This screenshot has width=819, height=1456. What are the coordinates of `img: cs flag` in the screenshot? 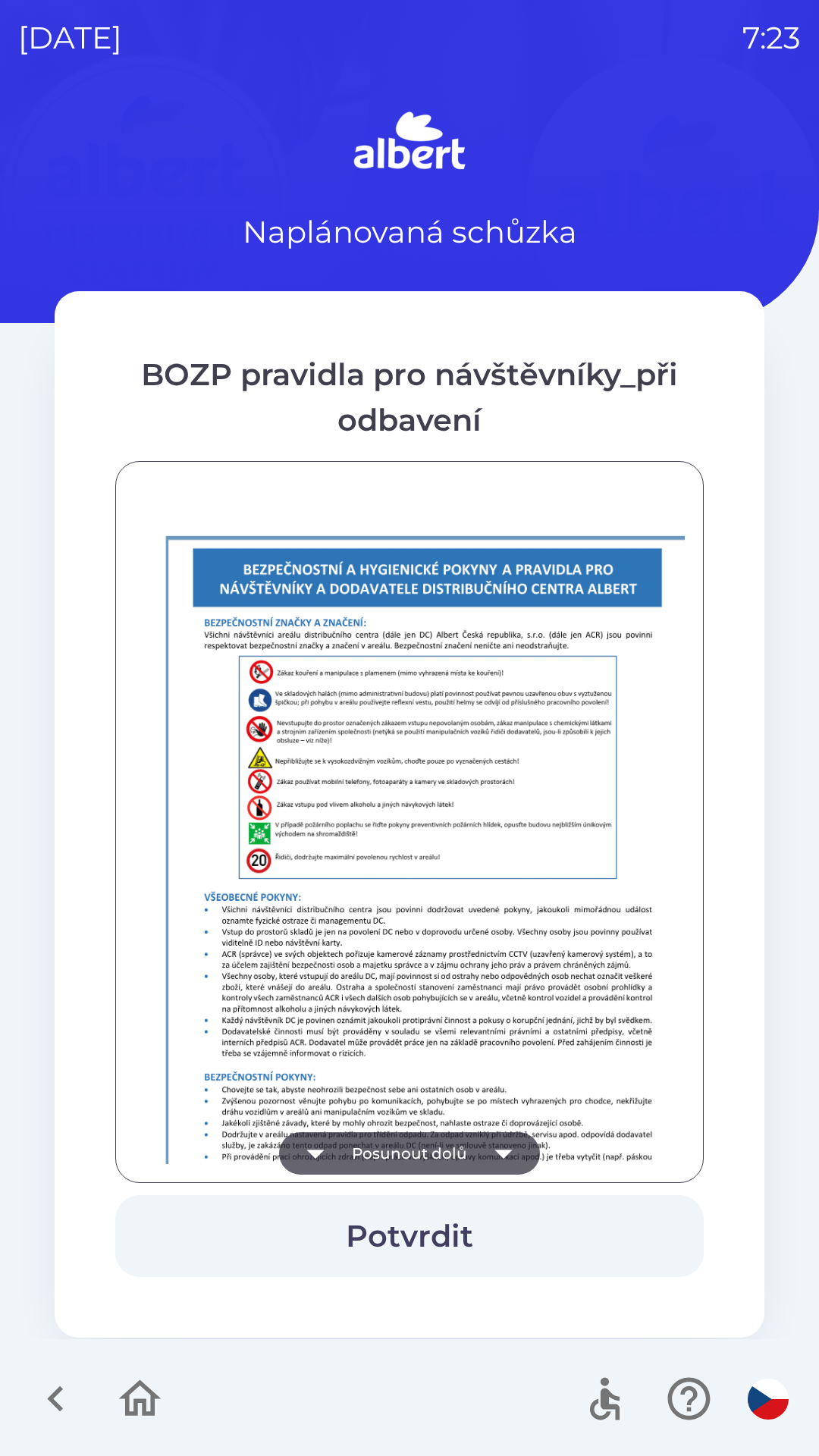 It's located at (768, 1399).